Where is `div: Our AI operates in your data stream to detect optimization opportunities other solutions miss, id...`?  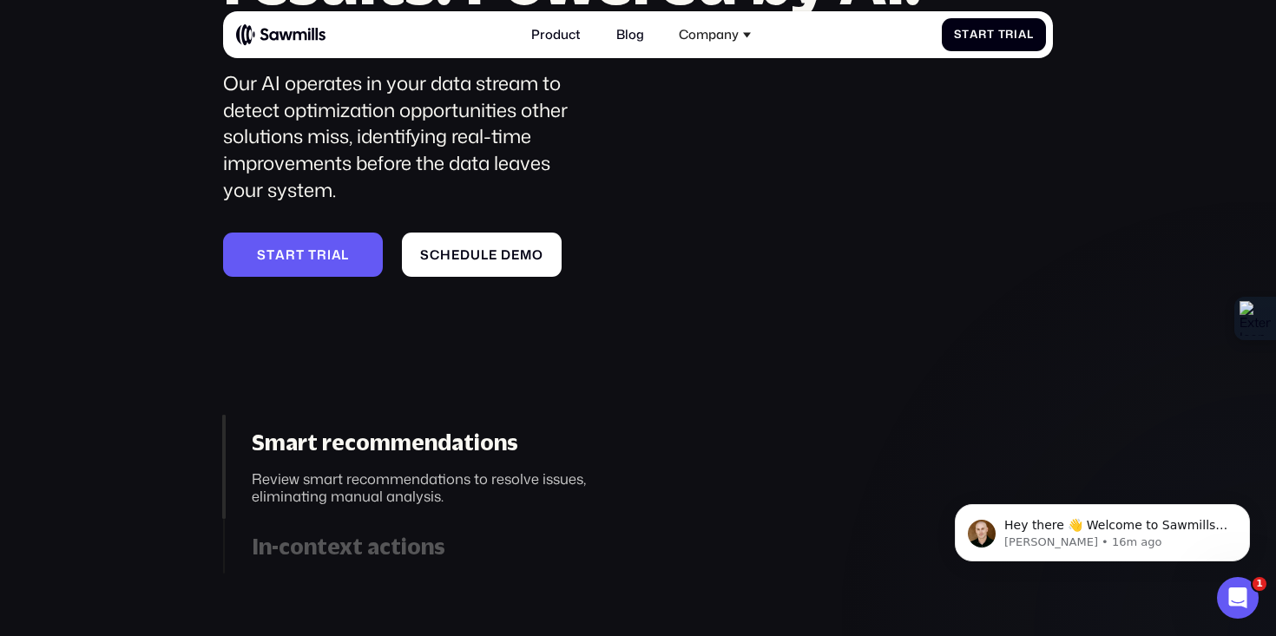
div: Our AI operates in your data stream to detect optimization opportunities other solutions miss, id... is located at coordinates (406, 137).